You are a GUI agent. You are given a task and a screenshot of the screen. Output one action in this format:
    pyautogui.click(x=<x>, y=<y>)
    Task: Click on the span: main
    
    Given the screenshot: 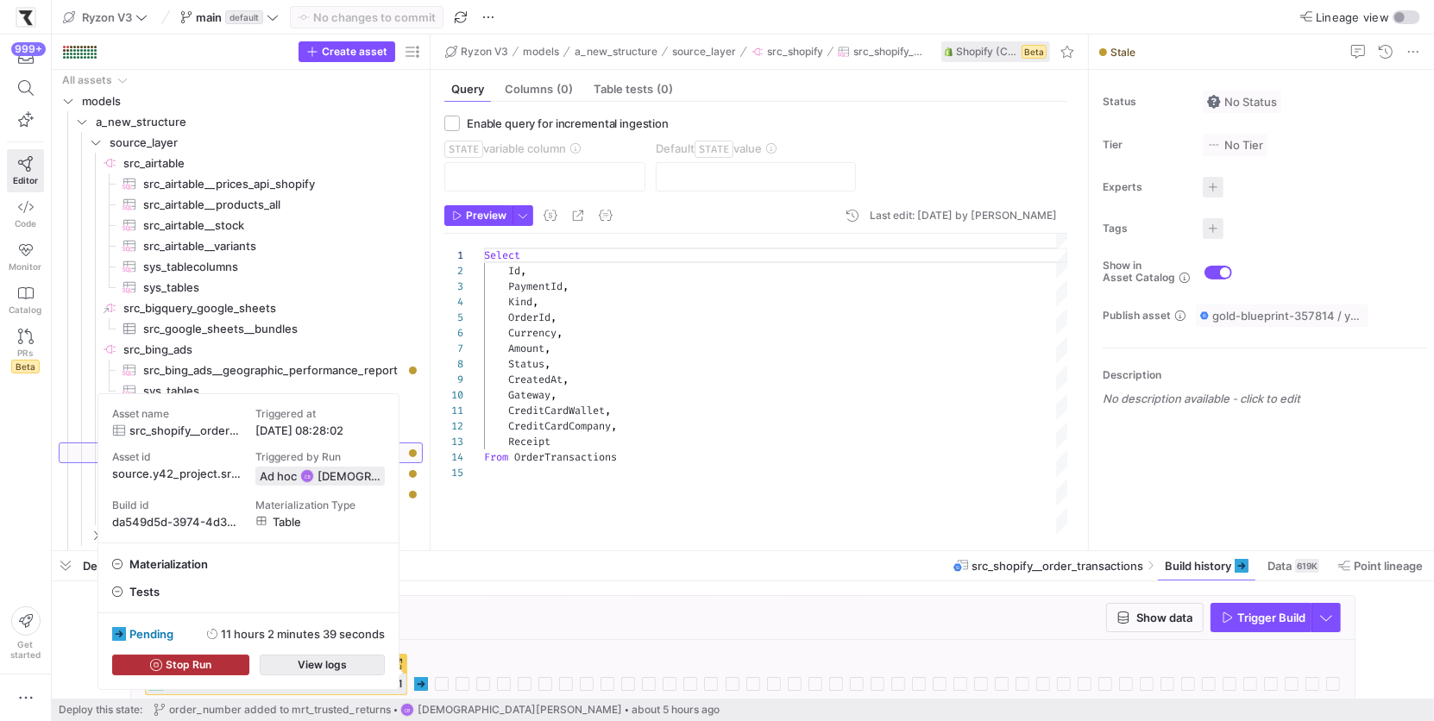 What is the action you would take?
    pyautogui.click(x=209, y=17)
    